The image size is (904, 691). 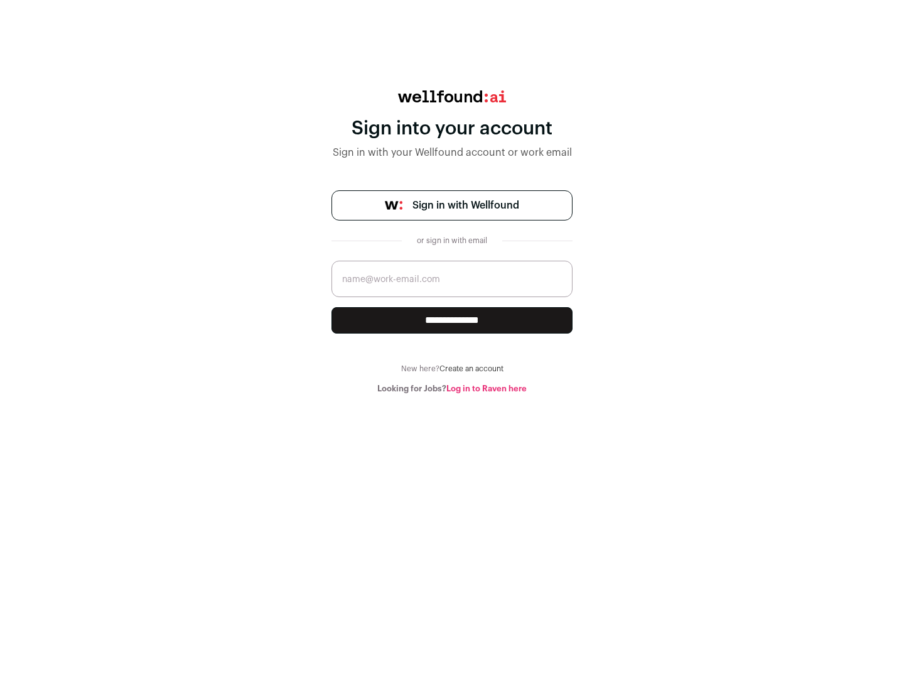 What do you see at coordinates (452, 369) in the screenshot?
I see `div: New here?` at bounding box center [452, 369].